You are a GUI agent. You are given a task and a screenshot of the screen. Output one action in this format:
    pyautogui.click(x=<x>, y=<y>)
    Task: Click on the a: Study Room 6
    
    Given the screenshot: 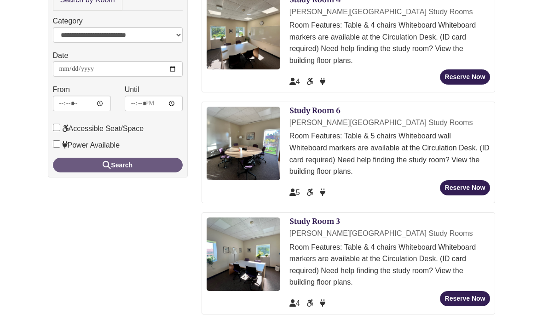 What is the action you would take?
    pyautogui.click(x=315, y=110)
    